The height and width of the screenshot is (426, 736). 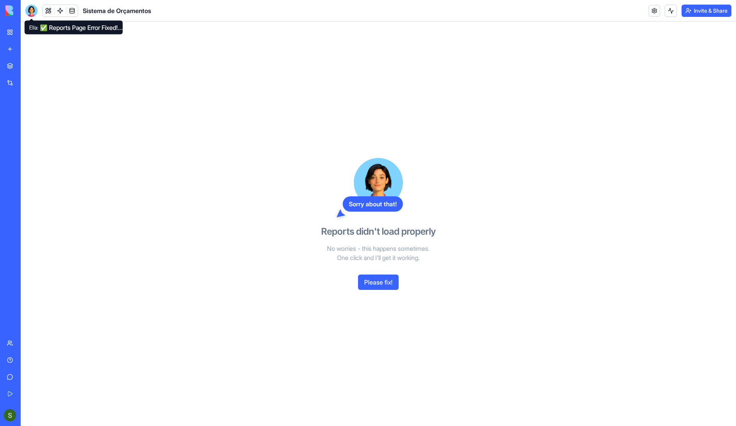 What do you see at coordinates (378, 232) in the screenshot?
I see `h3: Reports didn't load properly` at bounding box center [378, 232].